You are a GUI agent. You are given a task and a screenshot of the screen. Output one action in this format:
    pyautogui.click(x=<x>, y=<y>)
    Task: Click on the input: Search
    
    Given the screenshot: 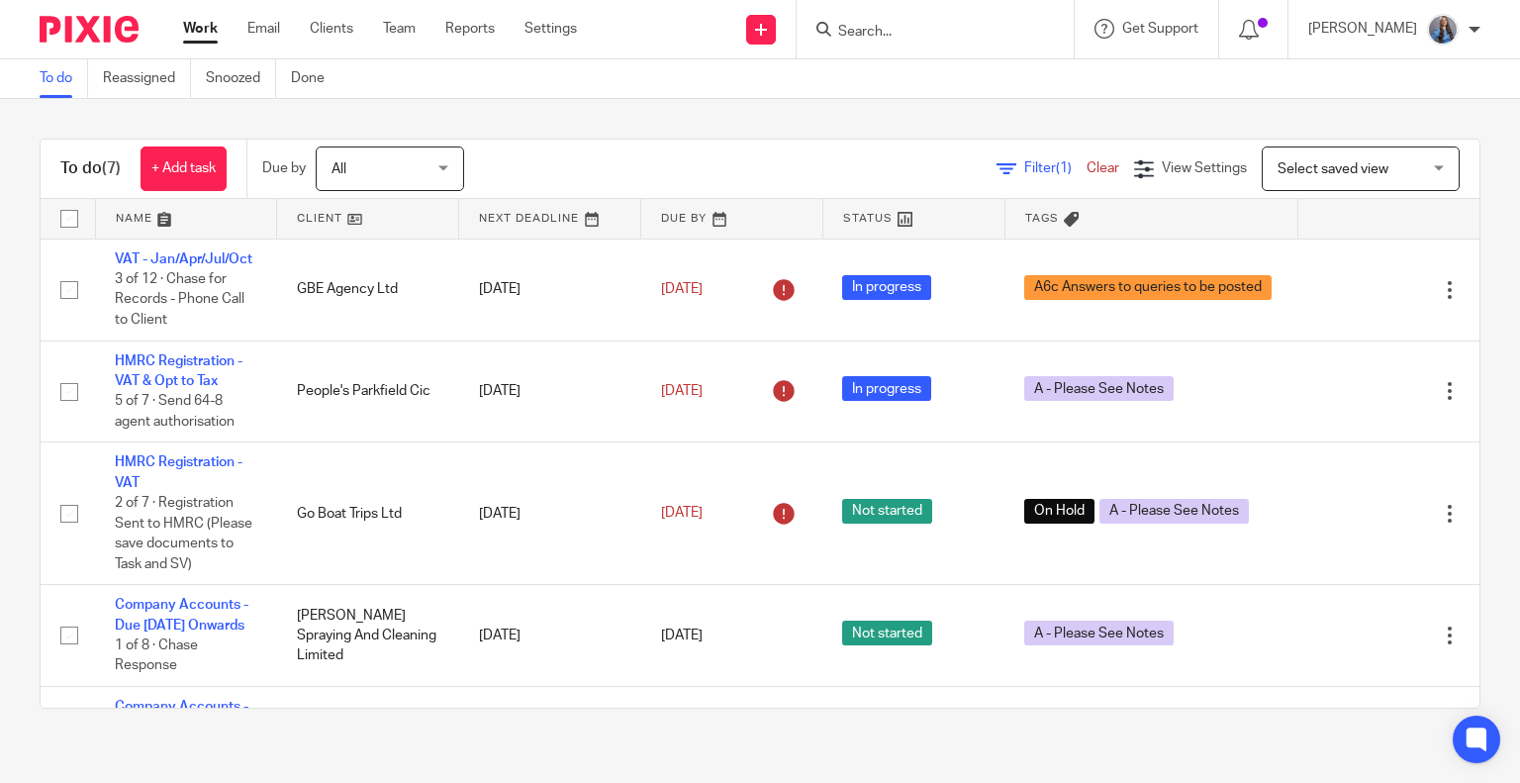 What is the action you would take?
    pyautogui.click(x=925, y=33)
    